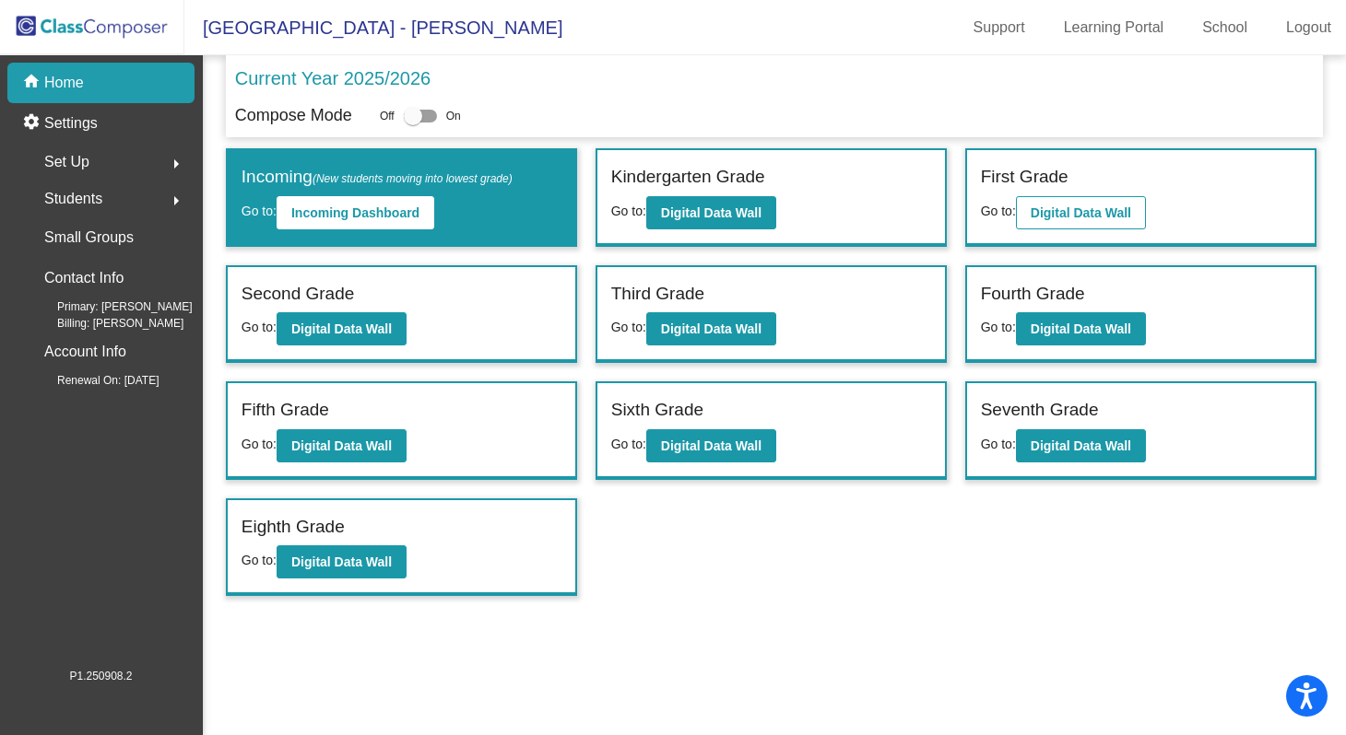 The height and width of the screenshot is (735, 1346). What do you see at coordinates (293, 115) in the screenshot?
I see `p: Compose Mode` at bounding box center [293, 115].